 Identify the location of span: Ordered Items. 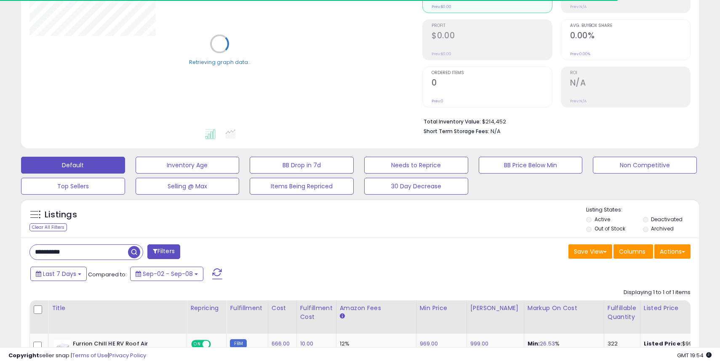
(491, 73).